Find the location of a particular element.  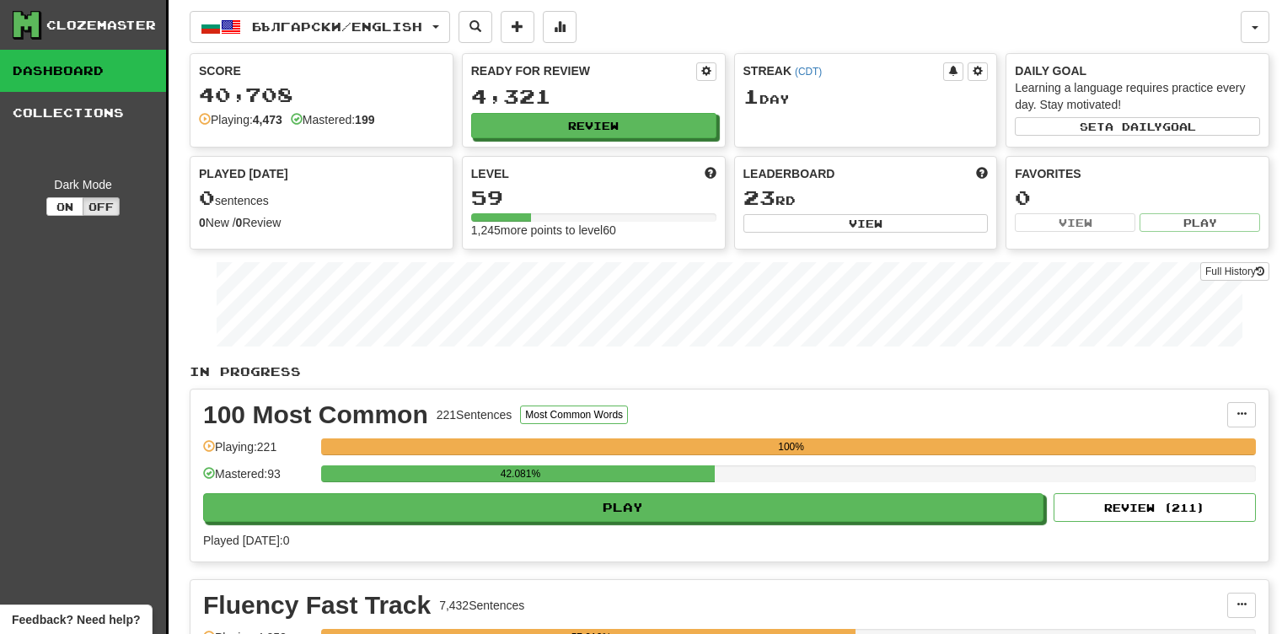

div: Mastered: 93 is located at coordinates (258, 479).